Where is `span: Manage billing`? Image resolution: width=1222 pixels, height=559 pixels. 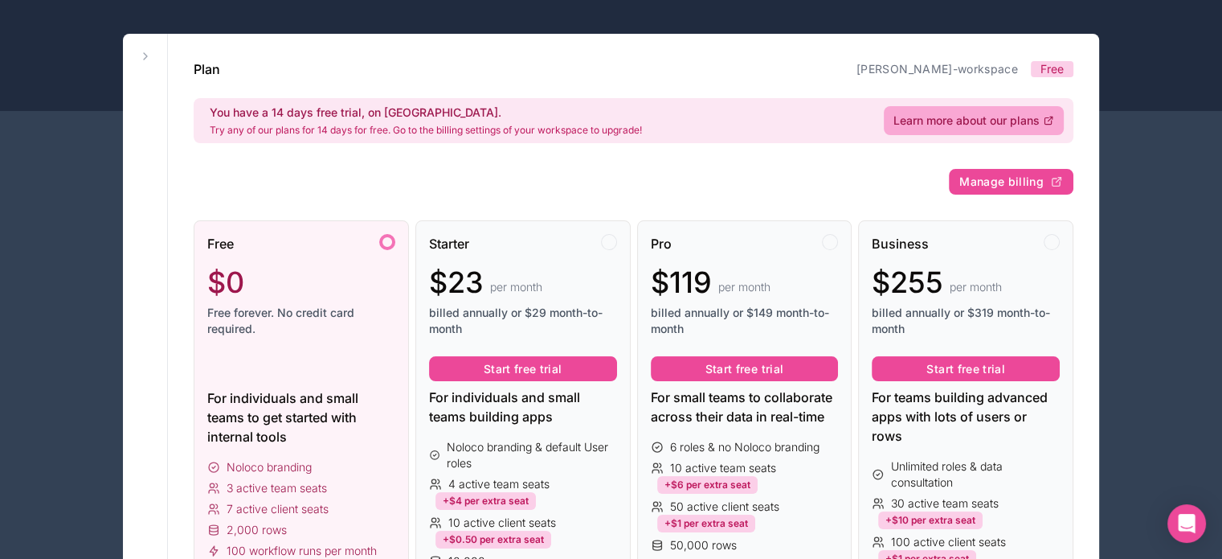
span: Manage billing is located at coordinates (1001, 182).